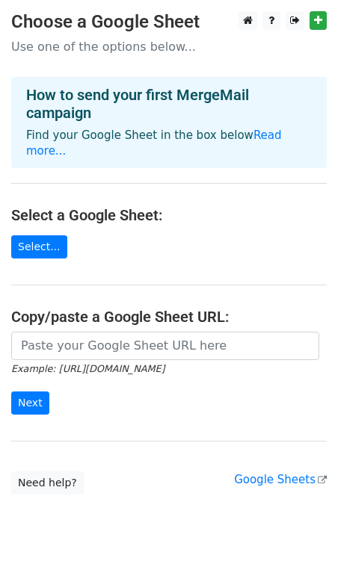 The image size is (338, 564). Describe the element at coordinates (165, 346) in the screenshot. I see `input: Paste your Google Sheet URL here` at that location.